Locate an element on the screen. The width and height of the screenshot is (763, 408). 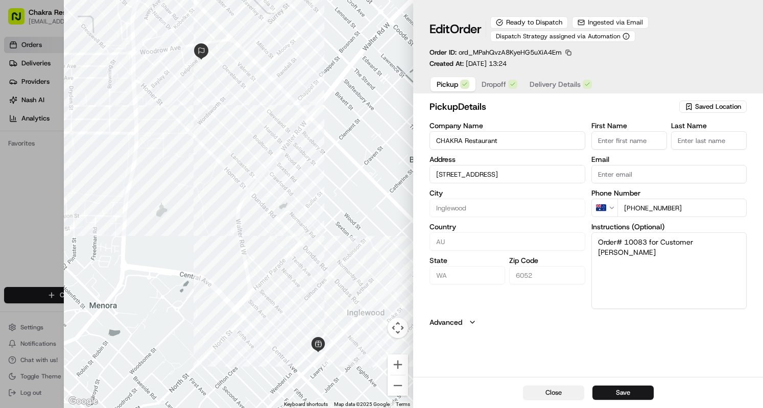
span: API Documentation is located at coordinates (130, 233).